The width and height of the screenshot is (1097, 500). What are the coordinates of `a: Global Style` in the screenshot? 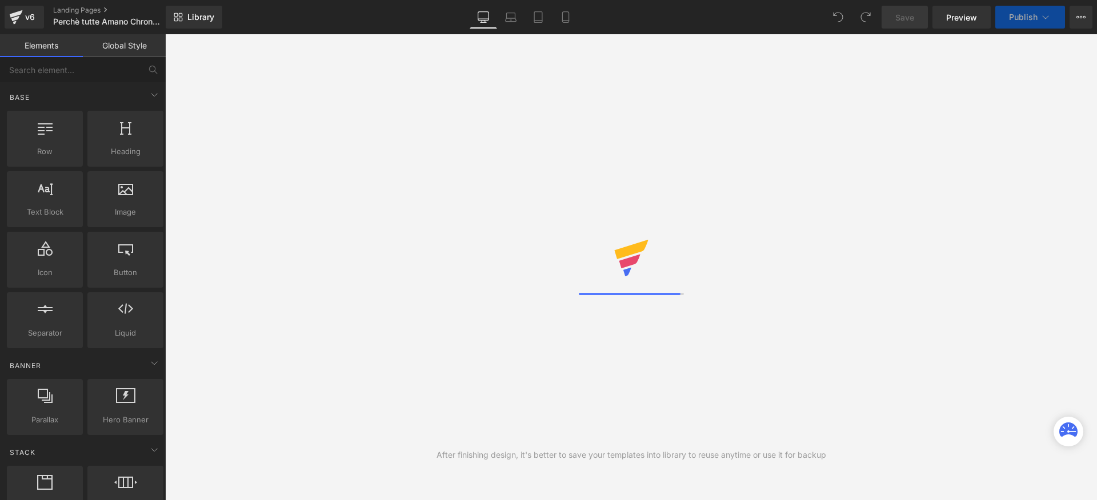 It's located at (124, 46).